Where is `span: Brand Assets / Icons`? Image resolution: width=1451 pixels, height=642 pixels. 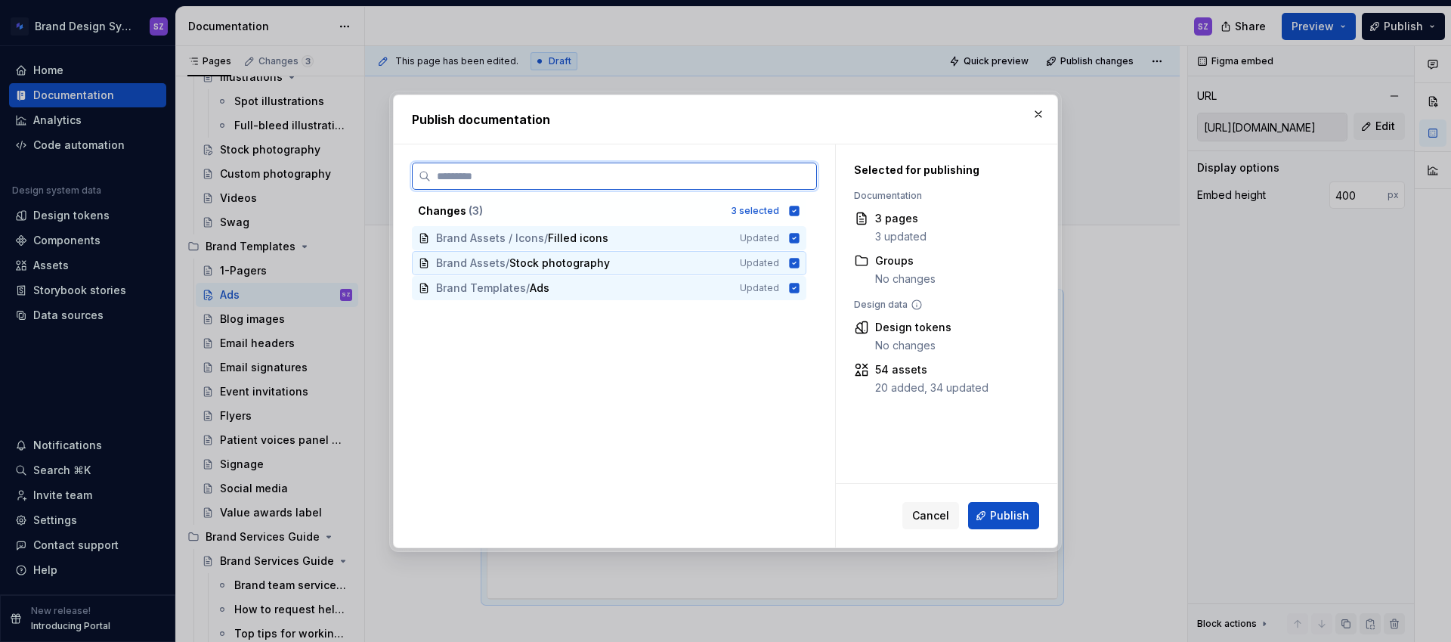
span: Brand Assets / Icons is located at coordinates (490, 238).